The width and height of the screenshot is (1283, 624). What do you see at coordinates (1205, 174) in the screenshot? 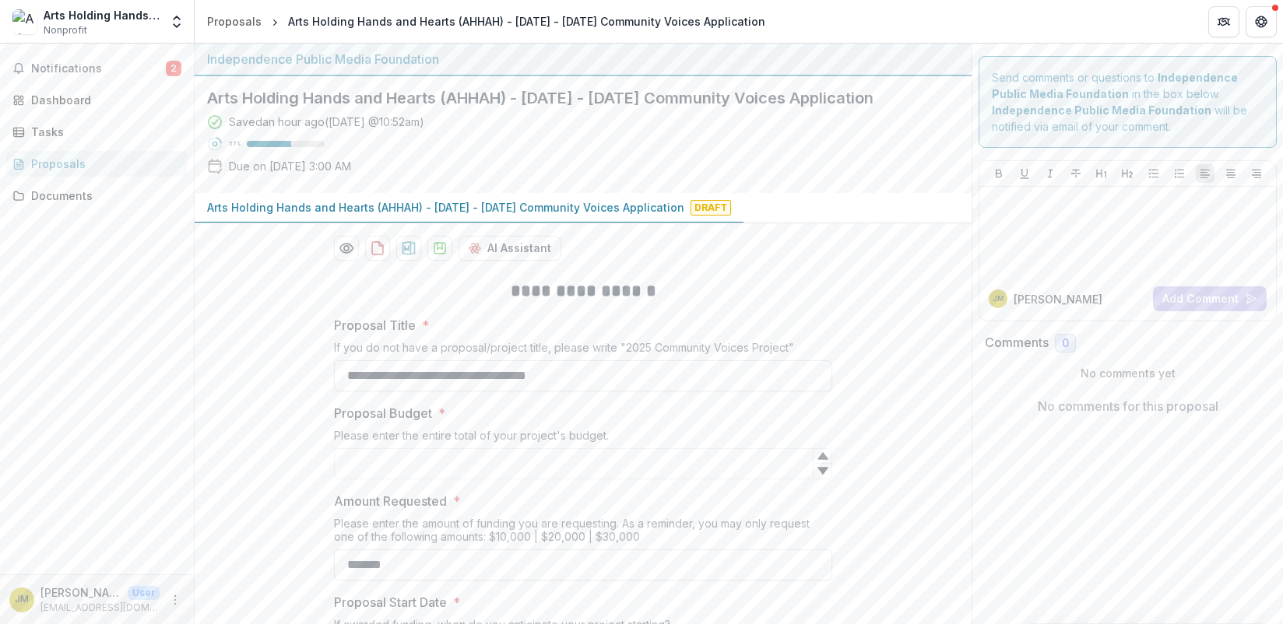
I see `button: Align Left` at bounding box center [1205, 174].